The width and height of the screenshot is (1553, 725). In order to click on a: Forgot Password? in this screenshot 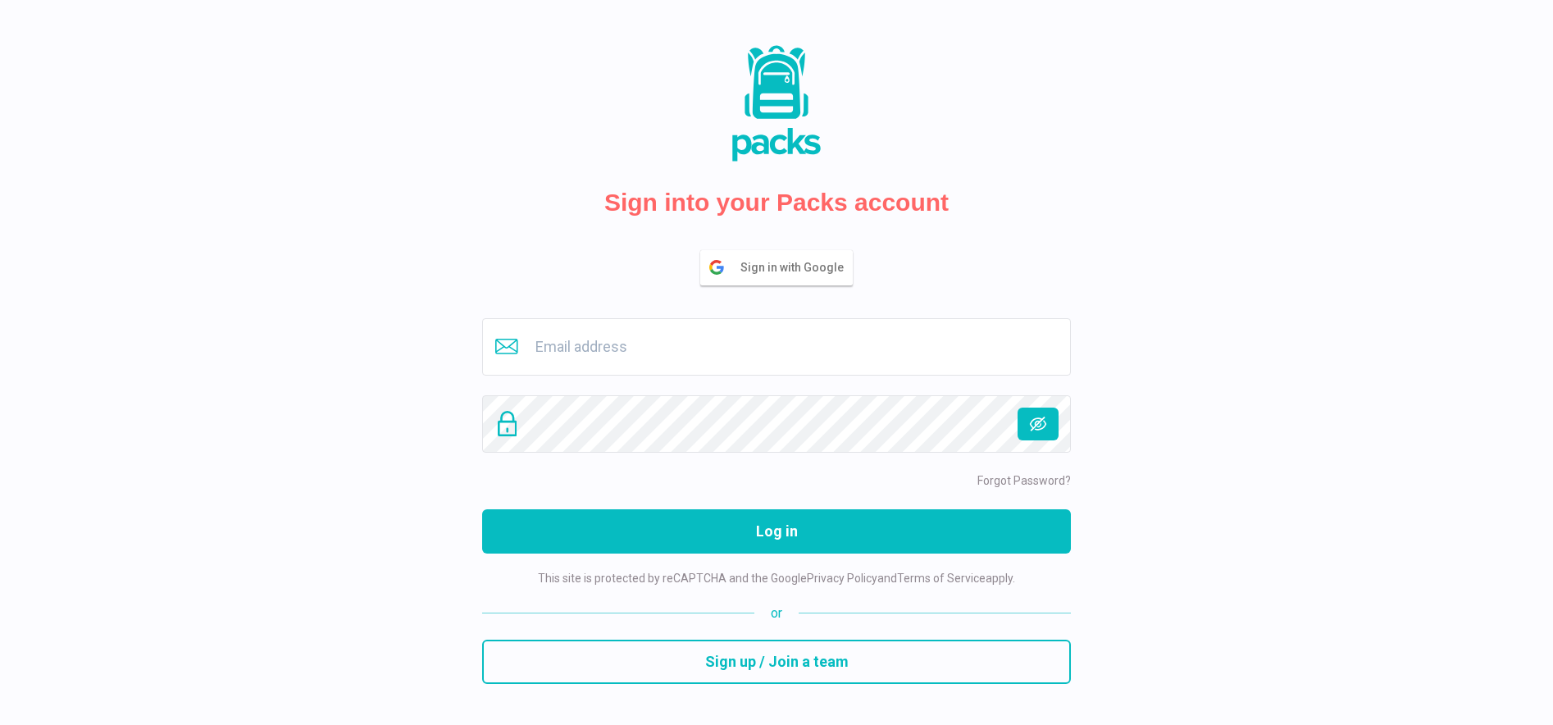, I will do `click(1024, 480)`.